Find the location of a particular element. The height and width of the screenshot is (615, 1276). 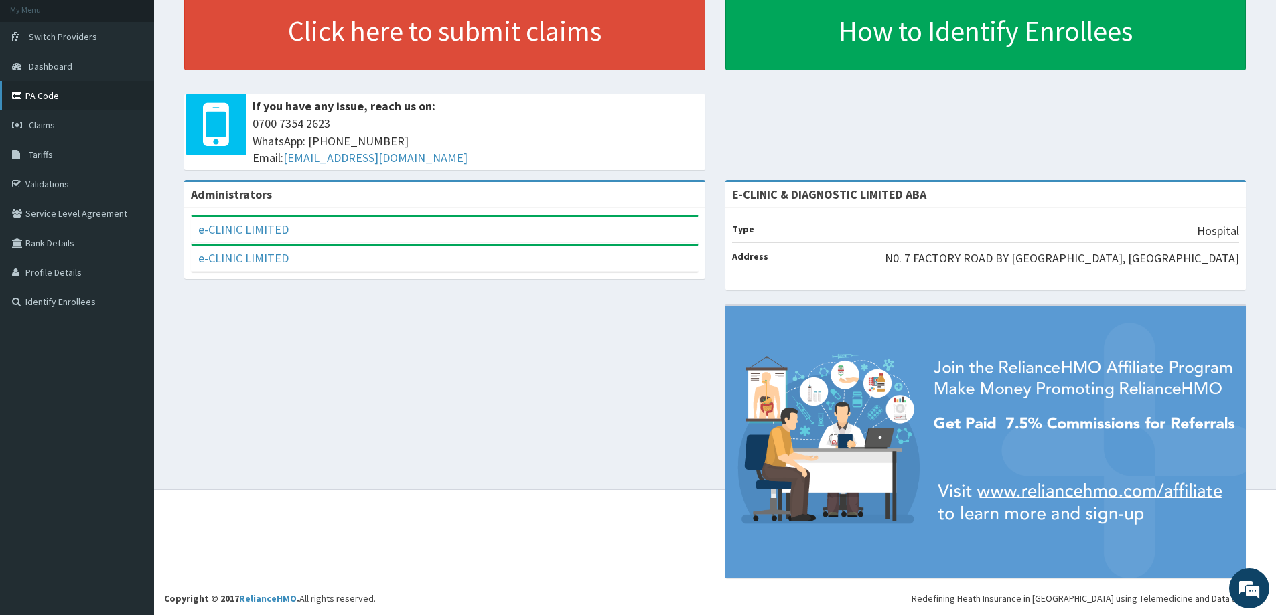

b: Type is located at coordinates (743, 229).